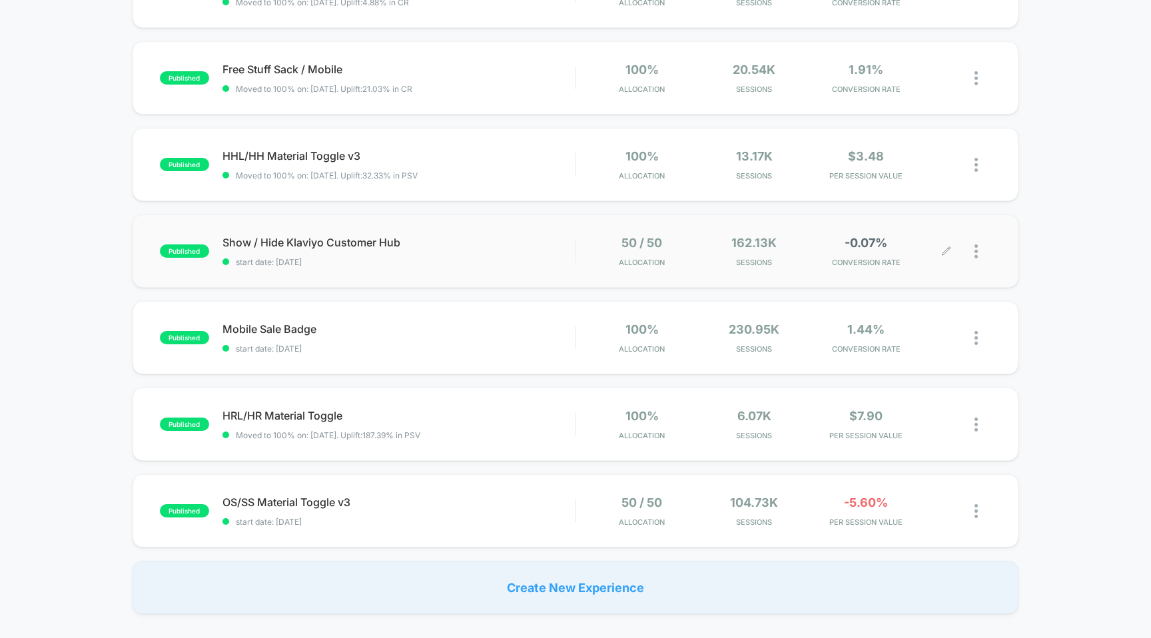  What do you see at coordinates (754, 329) in the screenshot?
I see `span: 230.95k` at bounding box center [754, 329].